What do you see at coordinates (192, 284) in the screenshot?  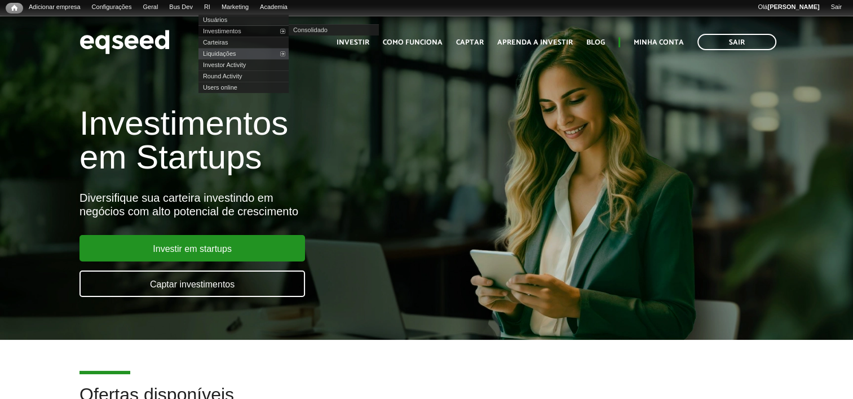 I see `a: Captar investimentos` at bounding box center [192, 284].